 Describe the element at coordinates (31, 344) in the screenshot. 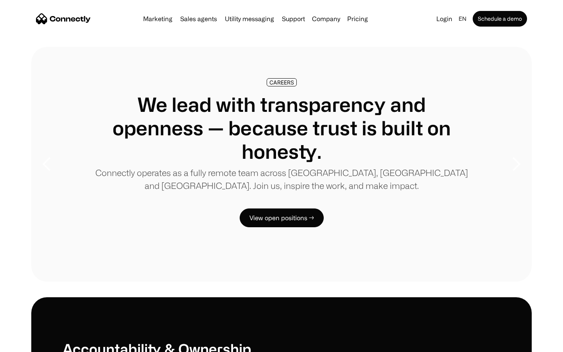

I see `ul: Language list` at that location.